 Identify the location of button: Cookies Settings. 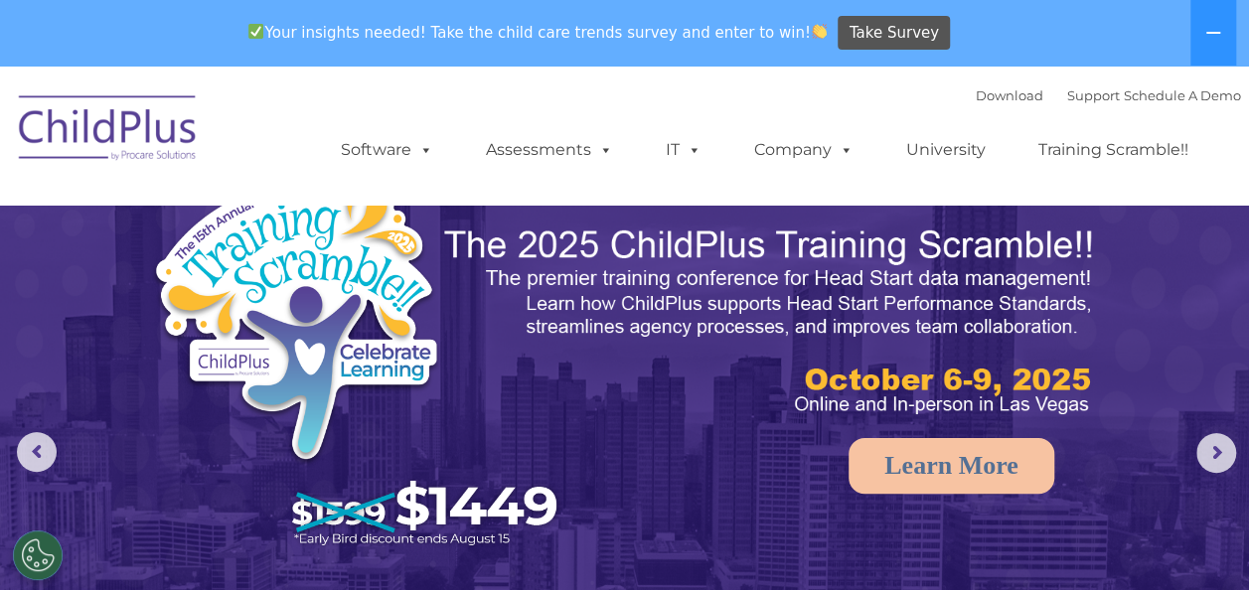
(38, 556).